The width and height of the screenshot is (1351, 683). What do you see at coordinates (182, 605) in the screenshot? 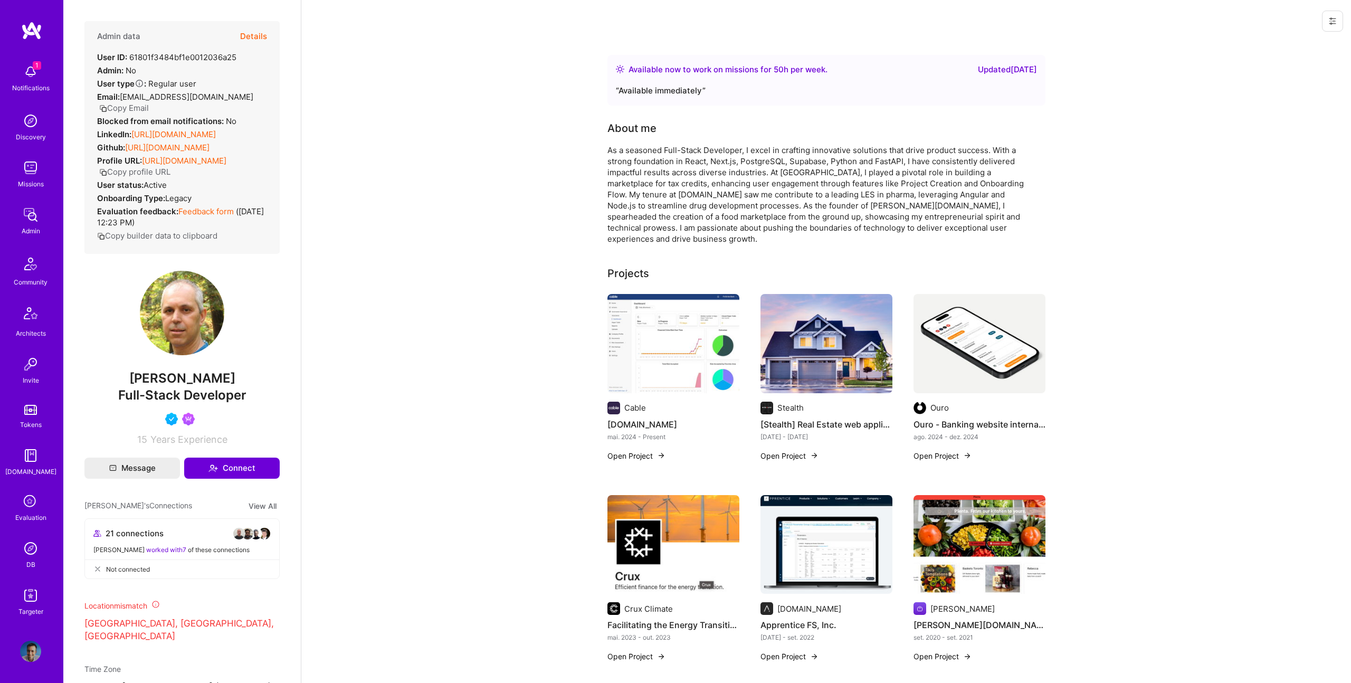
I see `div: Location mismatch` at bounding box center [182, 605].